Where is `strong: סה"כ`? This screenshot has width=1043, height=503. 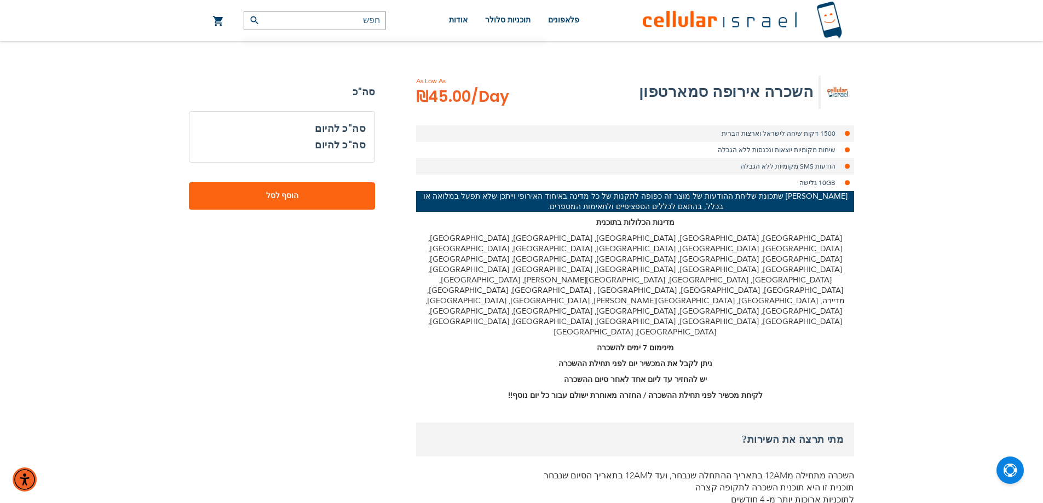 strong: סה"כ is located at coordinates (282, 92).